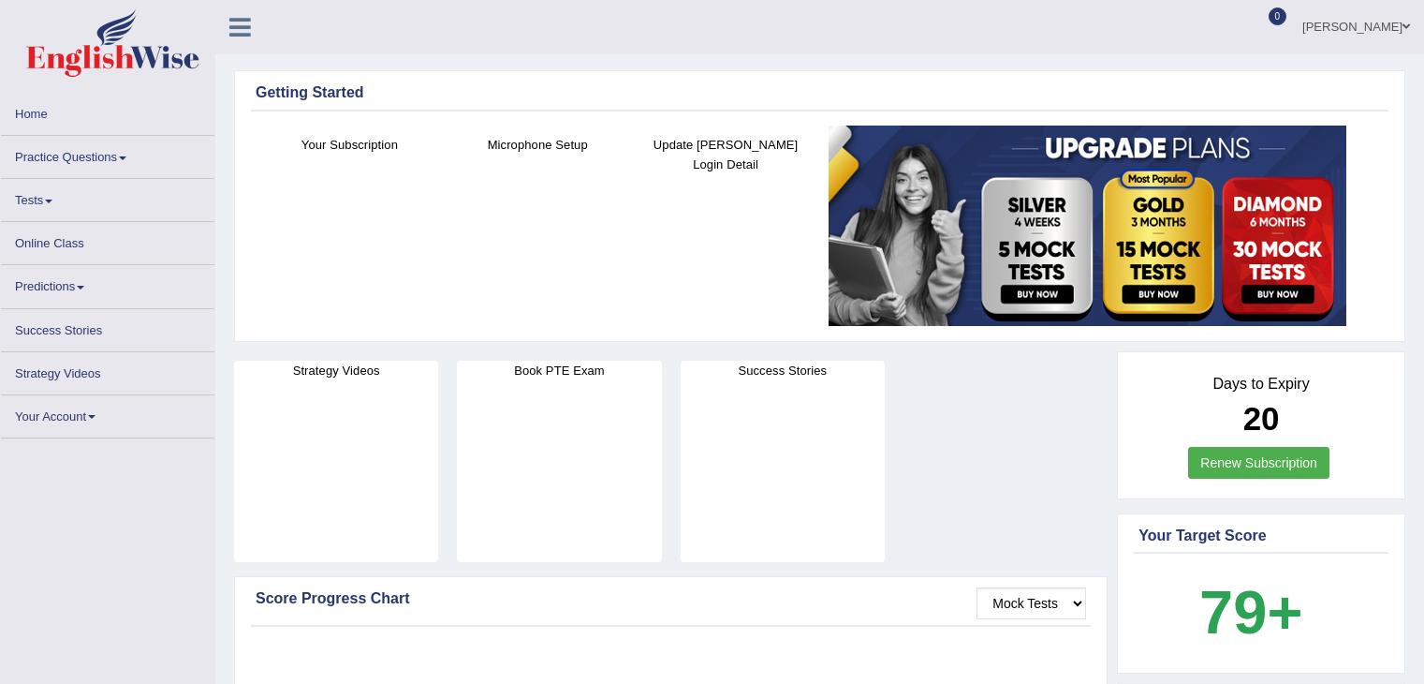  I want to click on div: Score Progress Chart, so click(670, 598).